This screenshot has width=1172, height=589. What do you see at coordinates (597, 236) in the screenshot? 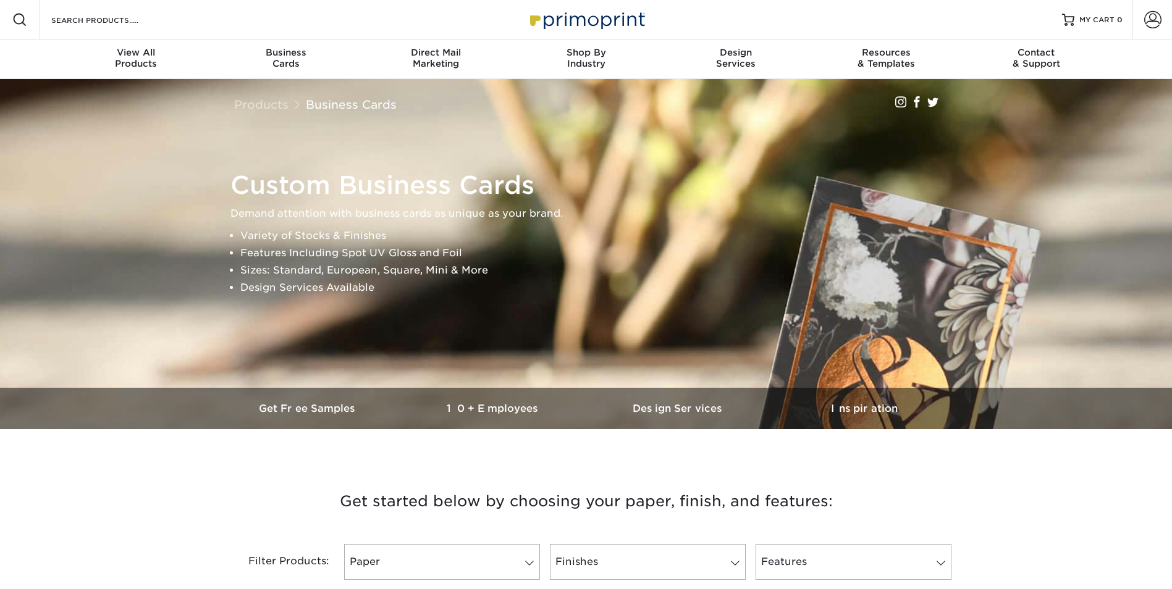
I see `li: Variety of Stocks & Finishes` at bounding box center [597, 236].